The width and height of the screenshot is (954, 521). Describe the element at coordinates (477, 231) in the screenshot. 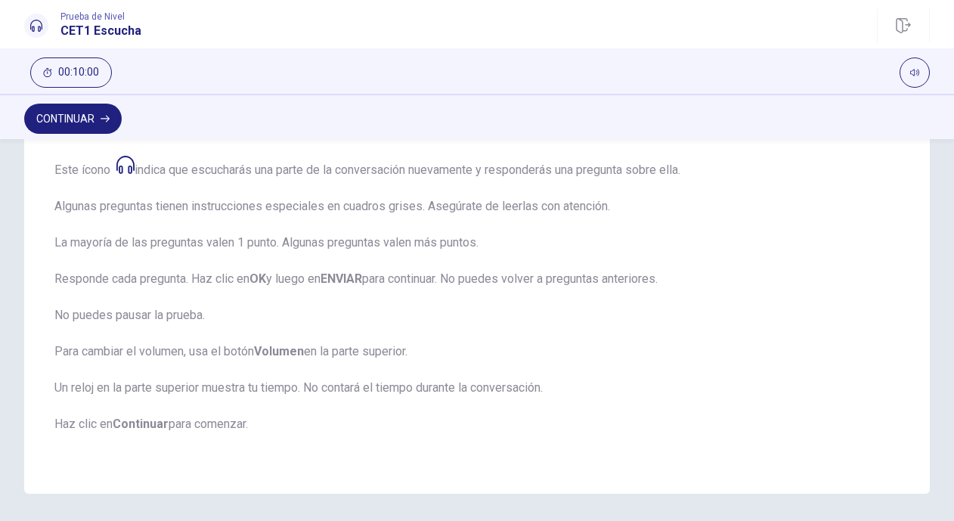

I see `span: Esta prueba evalúa qué tan bien entiendes el inglés hablado. Escucharás una conversación. La escu...` at that location.